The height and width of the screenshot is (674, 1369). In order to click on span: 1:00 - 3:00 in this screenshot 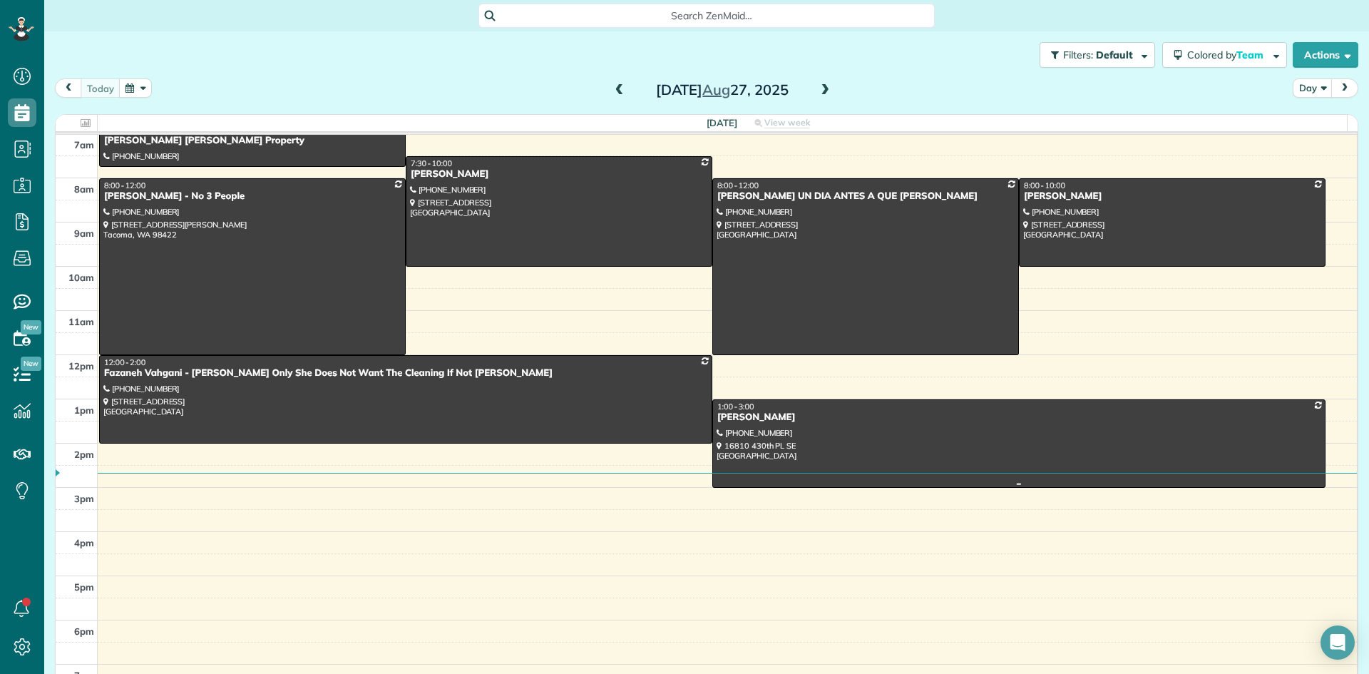, I will do `click(736, 406)`.